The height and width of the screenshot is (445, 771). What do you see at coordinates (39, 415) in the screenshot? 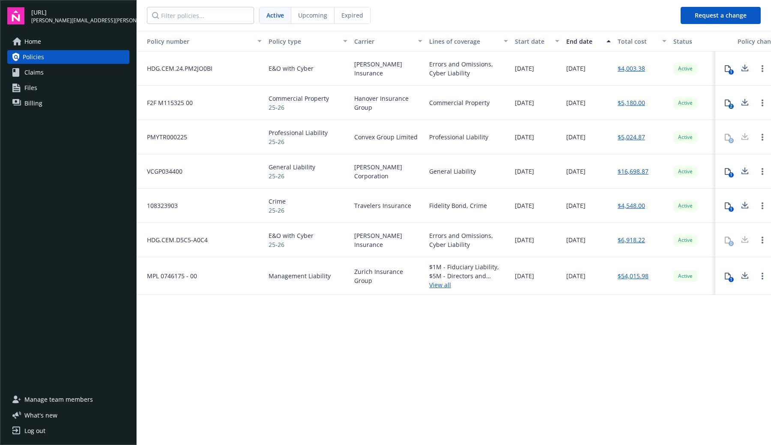
I see `button: What's new` at bounding box center [39, 415].